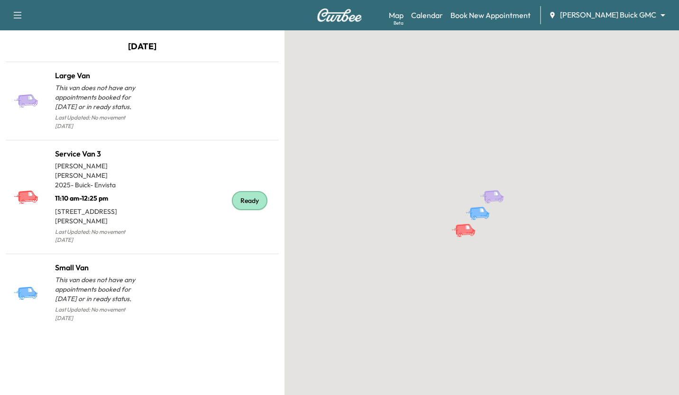 The image size is (679, 395). Describe the element at coordinates (249, 200) in the screenshot. I see `div: Ready` at that location.